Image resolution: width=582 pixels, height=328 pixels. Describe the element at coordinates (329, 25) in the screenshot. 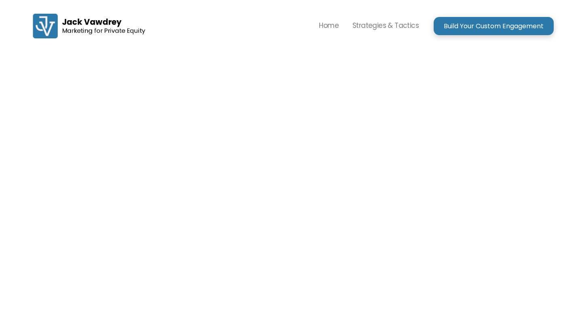

I see `p: Home` at that location.